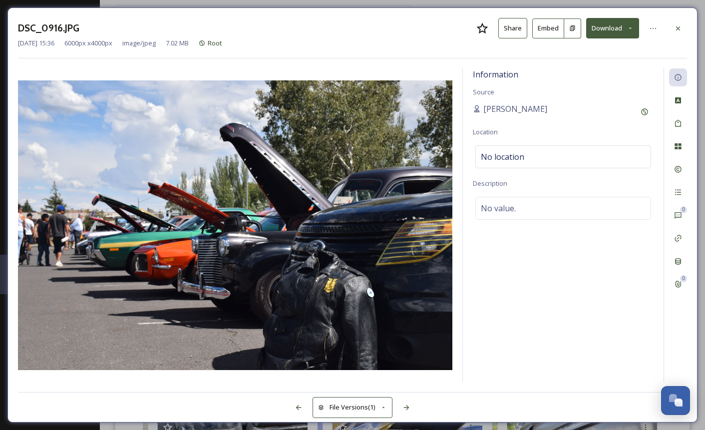  Describe the element at coordinates (48, 28) in the screenshot. I see `h3: DSC_0916.JPG` at that location.